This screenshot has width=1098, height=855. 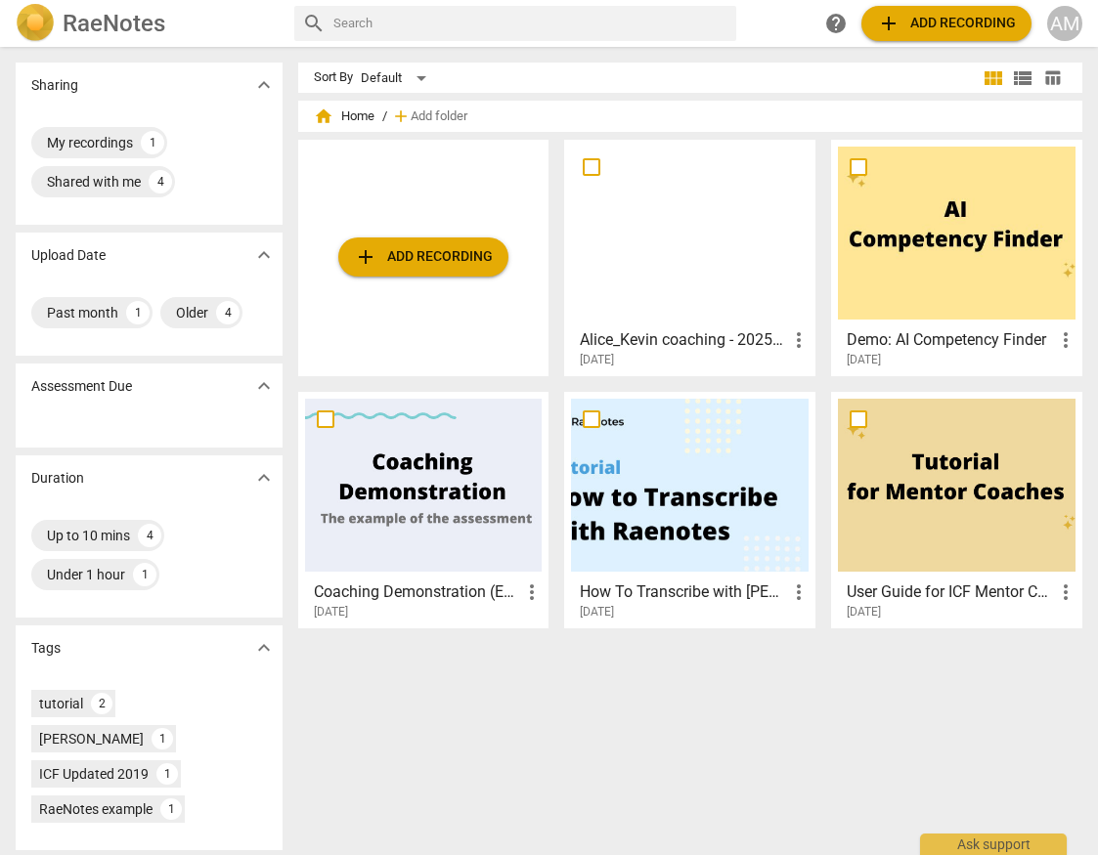 What do you see at coordinates (35, 23) in the screenshot?
I see `img: Logo` at bounding box center [35, 23].